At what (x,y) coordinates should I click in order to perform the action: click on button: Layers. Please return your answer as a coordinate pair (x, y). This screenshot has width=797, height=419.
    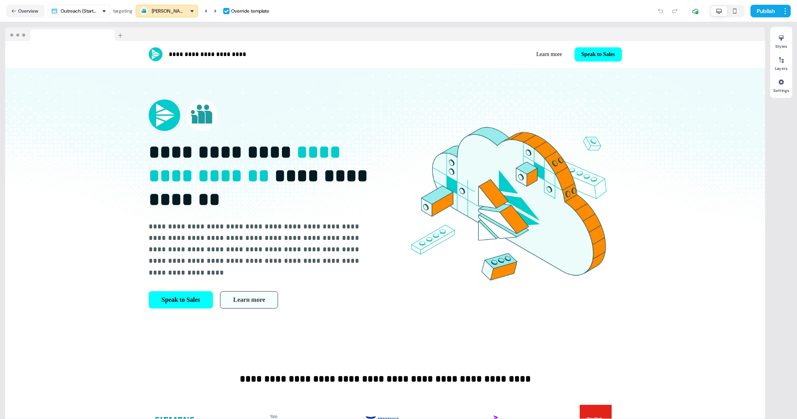
    Looking at the image, I should click on (782, 62).